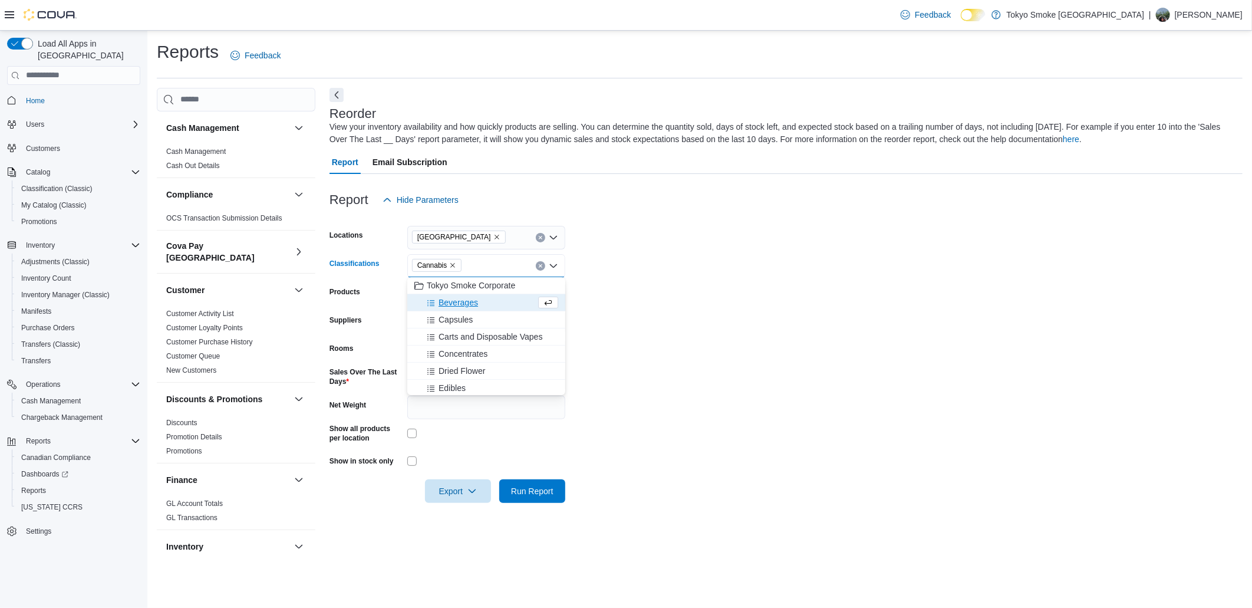 Image resolution: width=1252 pixels, height=608 pixels. What do you see at coordinates (354, 264) in the screenshot?
I see `label: Classifications` at bounding box center [354, 264].